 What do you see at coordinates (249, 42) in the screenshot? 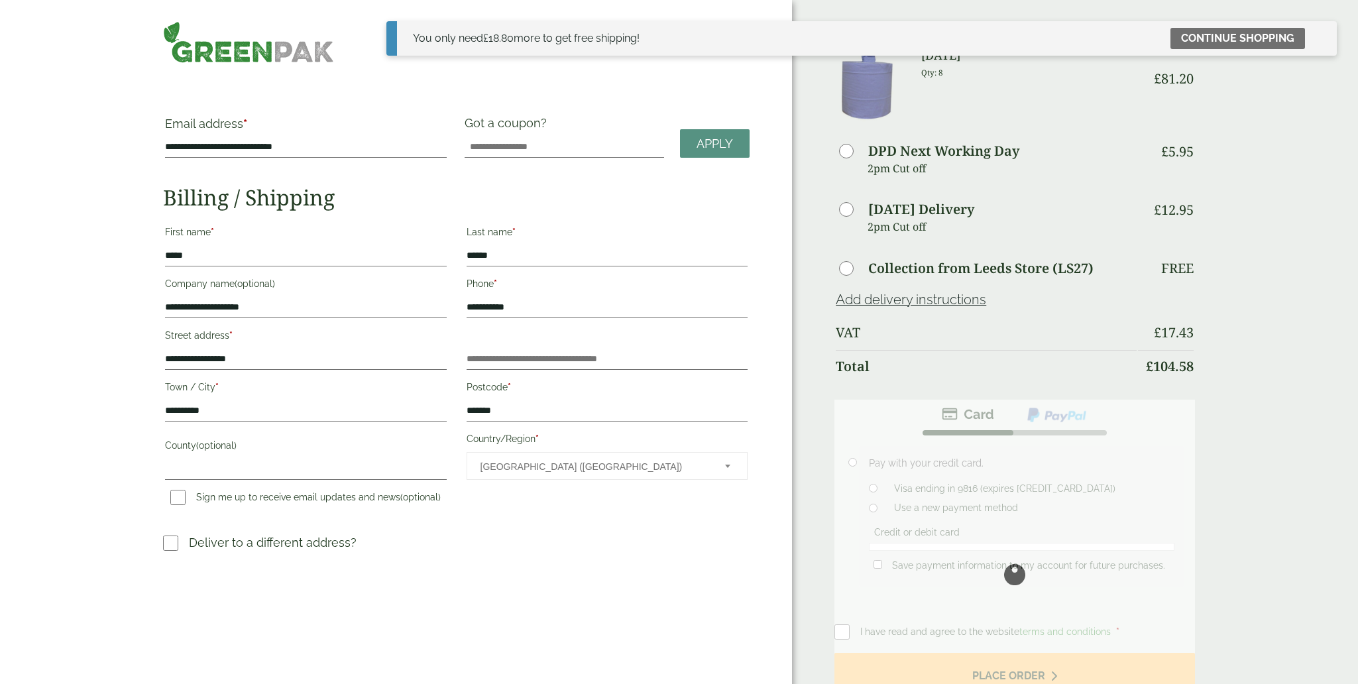
I see `img: GreenPak Supplies` at bounding box center [249, 42].